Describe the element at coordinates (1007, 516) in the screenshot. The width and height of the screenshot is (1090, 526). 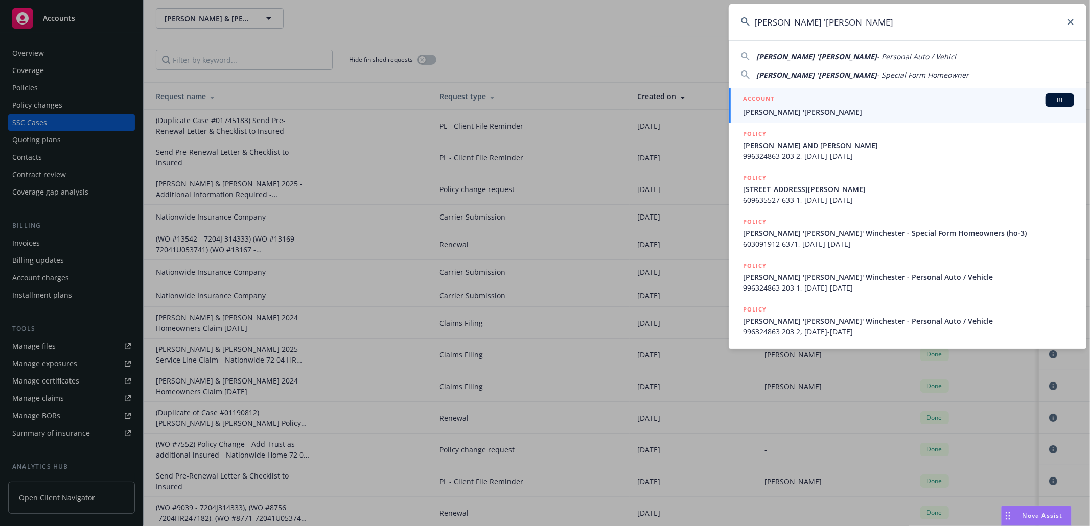
I see `div: Drag to move` at that location.